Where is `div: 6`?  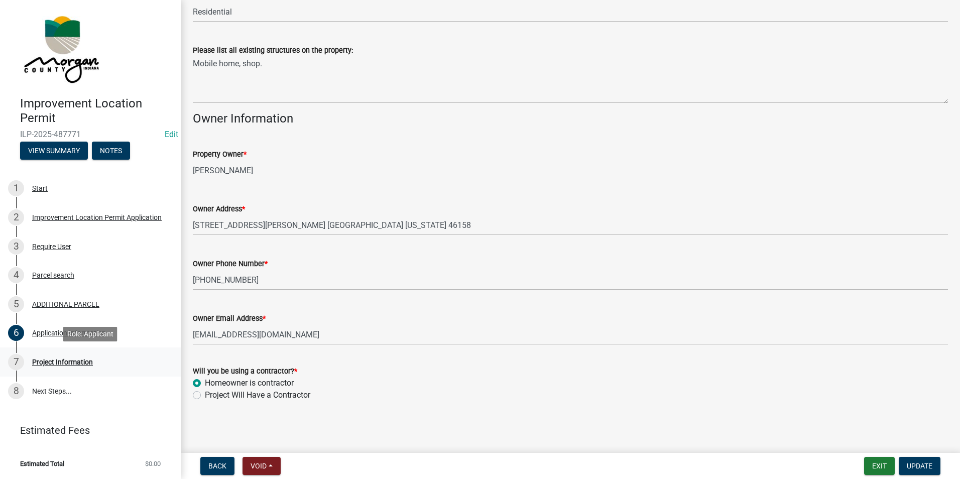
div: 6 is located at coordinates (16, 333).